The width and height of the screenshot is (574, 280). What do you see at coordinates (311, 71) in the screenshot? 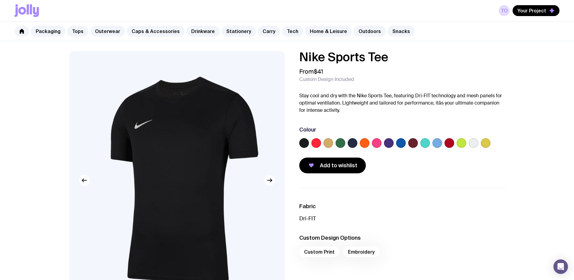
I see `span: From` at bounding box center [311, 71].